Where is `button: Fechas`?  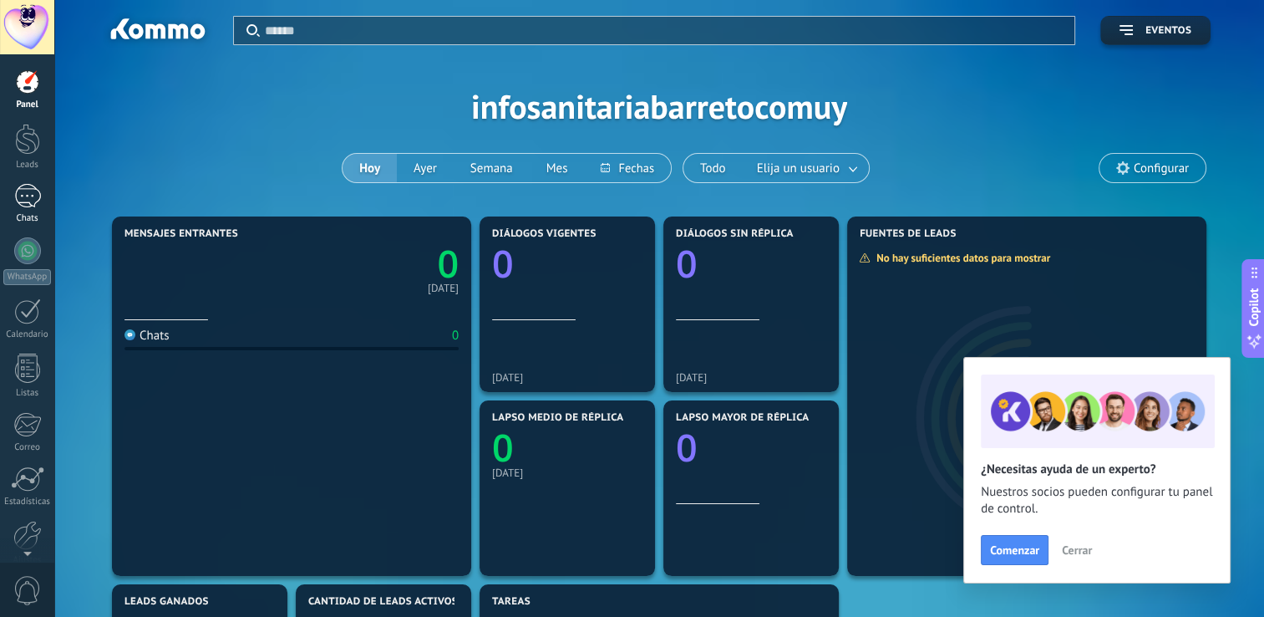
button: Fechas is located at coordinates (627, 168).